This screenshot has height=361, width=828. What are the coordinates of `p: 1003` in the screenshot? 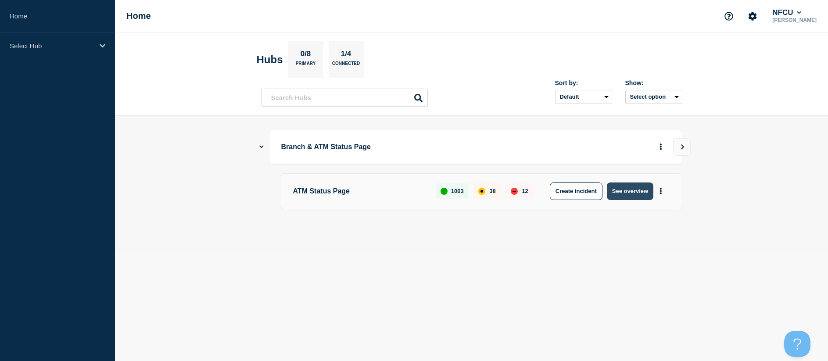 It's located at (457, 191).